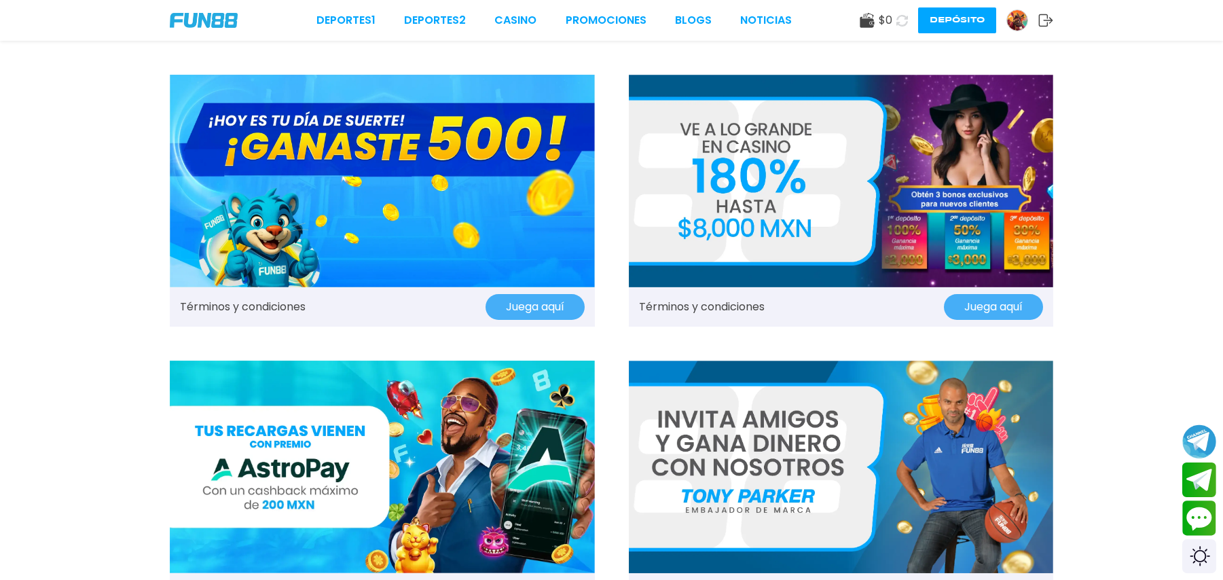 This screenshot has width=1223, height=580. I want to click on button: Join telegram, so click(1199, 480).